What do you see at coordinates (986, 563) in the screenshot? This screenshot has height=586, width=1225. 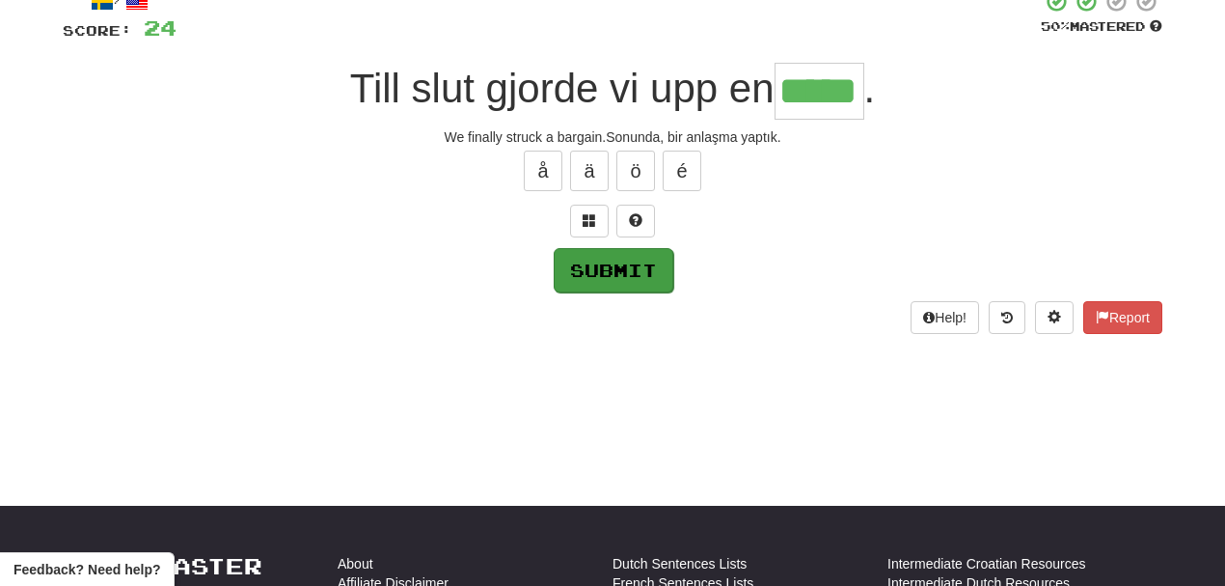 I see `a: Intermediate Croatian Resources` at bounding box center [986, 563].